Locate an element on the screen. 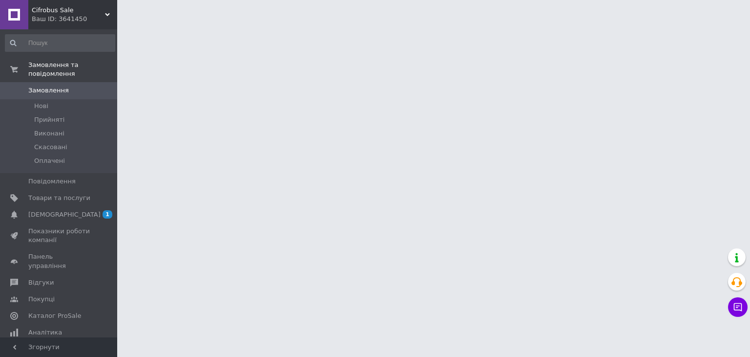  span: Відгуки is located at coordinates (41, 282).